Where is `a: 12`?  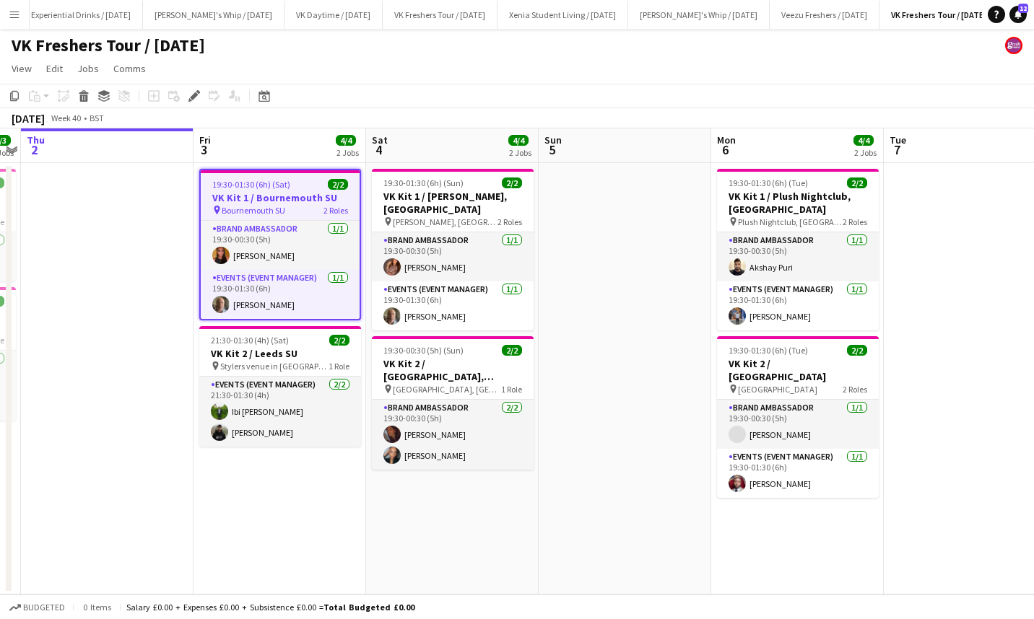
a: 12 is located at coordinates (1018, 14).